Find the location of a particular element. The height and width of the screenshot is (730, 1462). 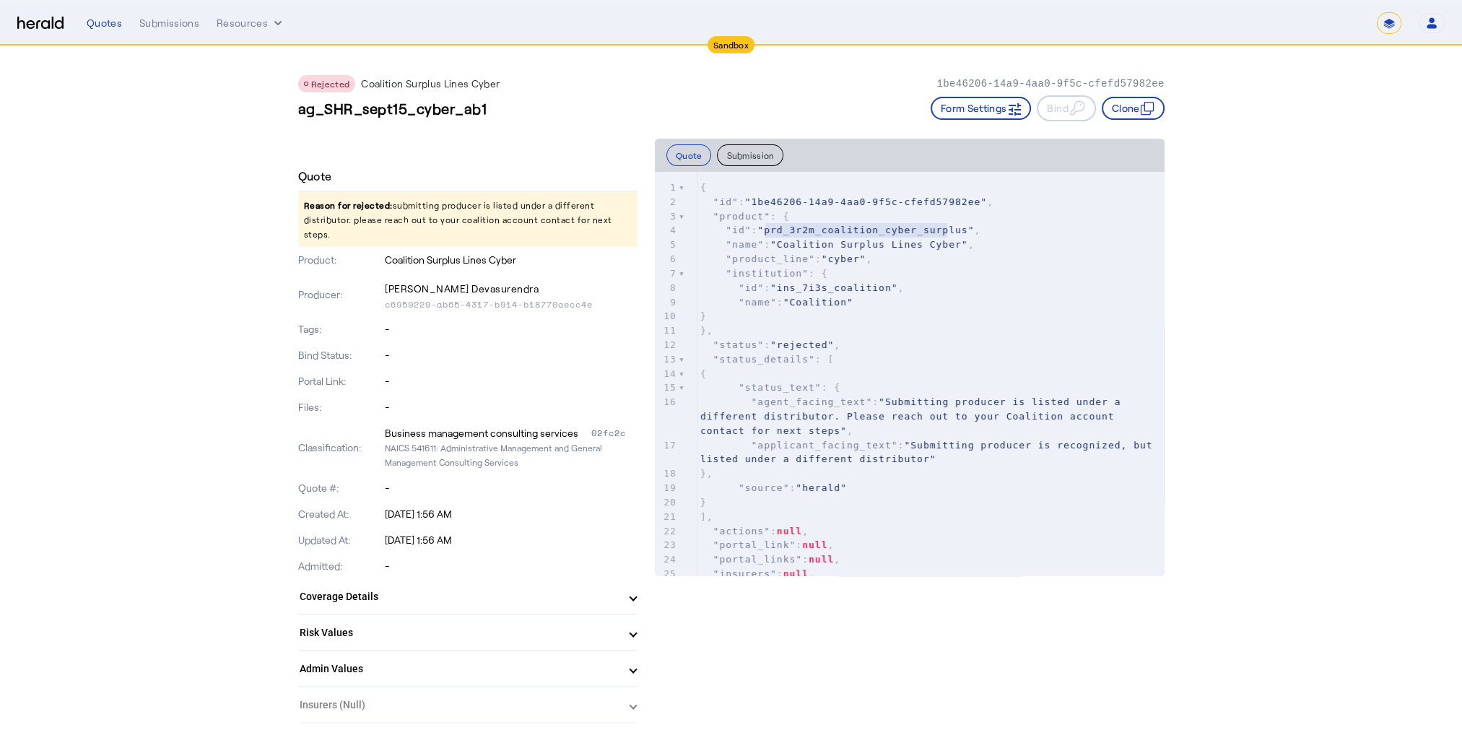

div: 22 is located at coordinates (666, 531).